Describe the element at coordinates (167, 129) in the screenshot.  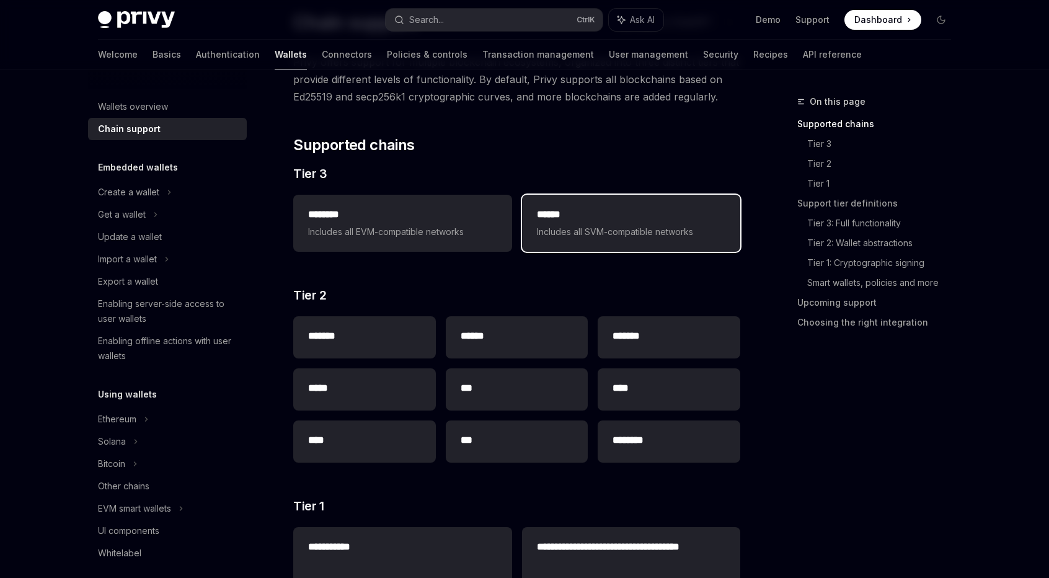
I see `a: Chain support` at that location.